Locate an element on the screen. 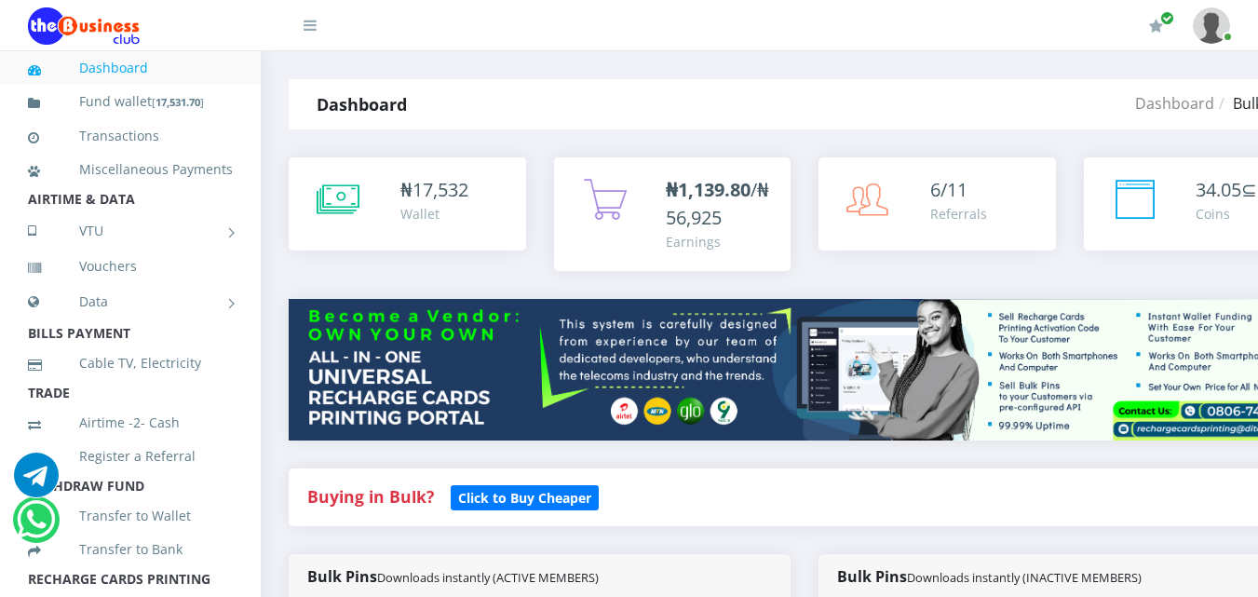 The width and height of the screenshot is (1258, 597). img: Logo is located at coordinates (84, 26).